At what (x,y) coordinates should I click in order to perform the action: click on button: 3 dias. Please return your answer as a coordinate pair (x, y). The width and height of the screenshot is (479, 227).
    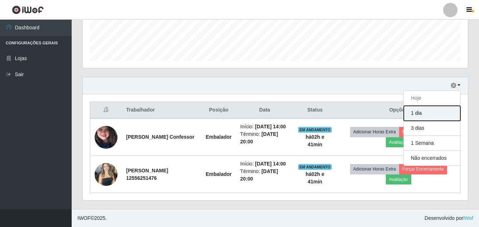
    Looking at the image, I should click on (432, 129).